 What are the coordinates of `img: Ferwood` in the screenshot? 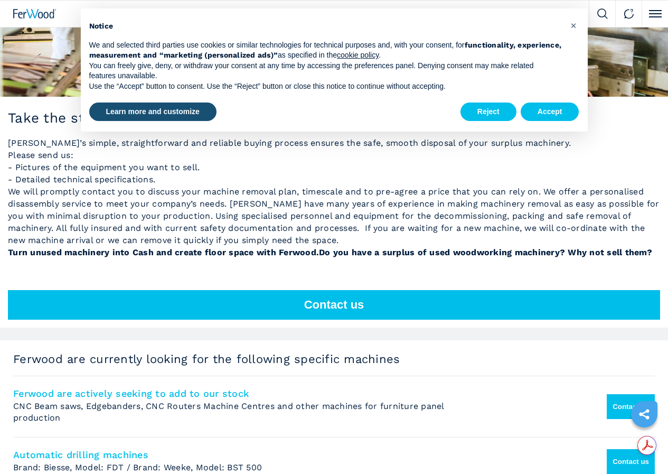 It's located at (35, 14).